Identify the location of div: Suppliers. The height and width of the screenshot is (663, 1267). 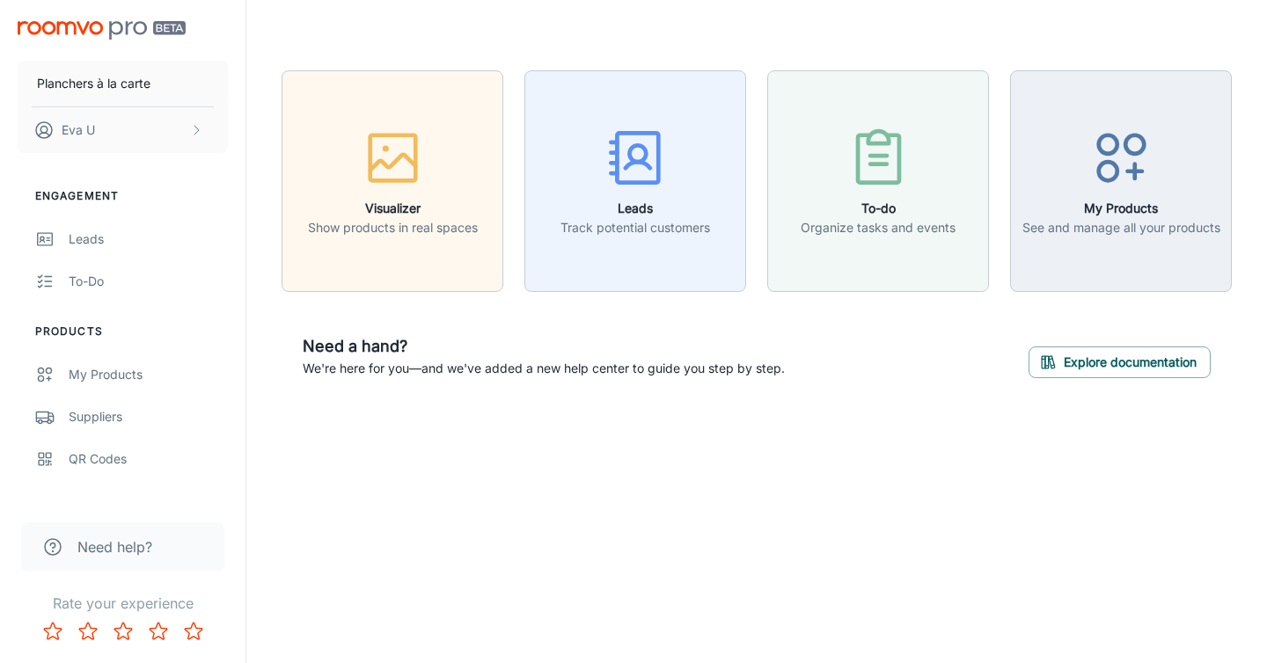
(148, 417).